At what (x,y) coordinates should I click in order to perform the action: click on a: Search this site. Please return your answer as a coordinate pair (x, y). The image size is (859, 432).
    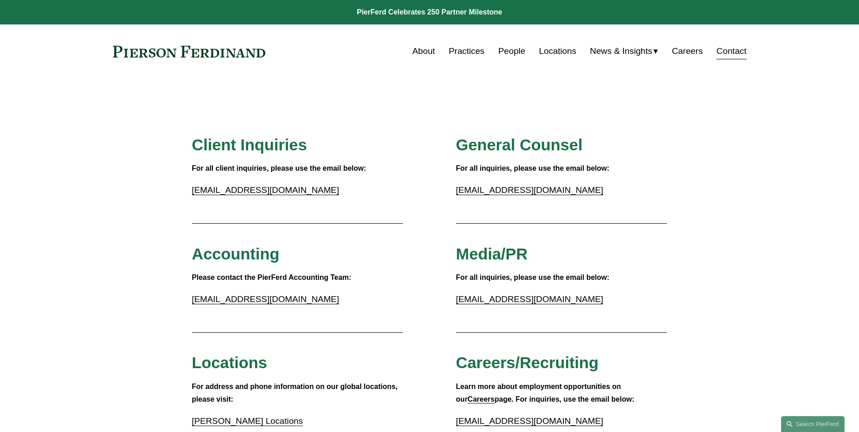
    Looking at the image, I should click on (813, 424).